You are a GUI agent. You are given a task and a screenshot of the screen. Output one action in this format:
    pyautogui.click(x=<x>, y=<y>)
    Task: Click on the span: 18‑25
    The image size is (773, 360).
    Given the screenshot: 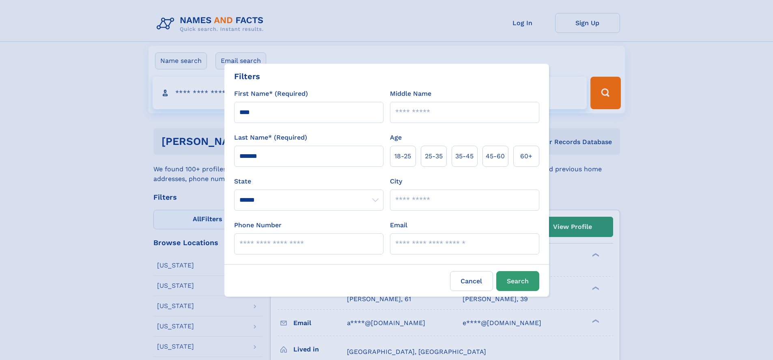 What is the action you would take?
    pyautogui.click(x=403, y=156)
    